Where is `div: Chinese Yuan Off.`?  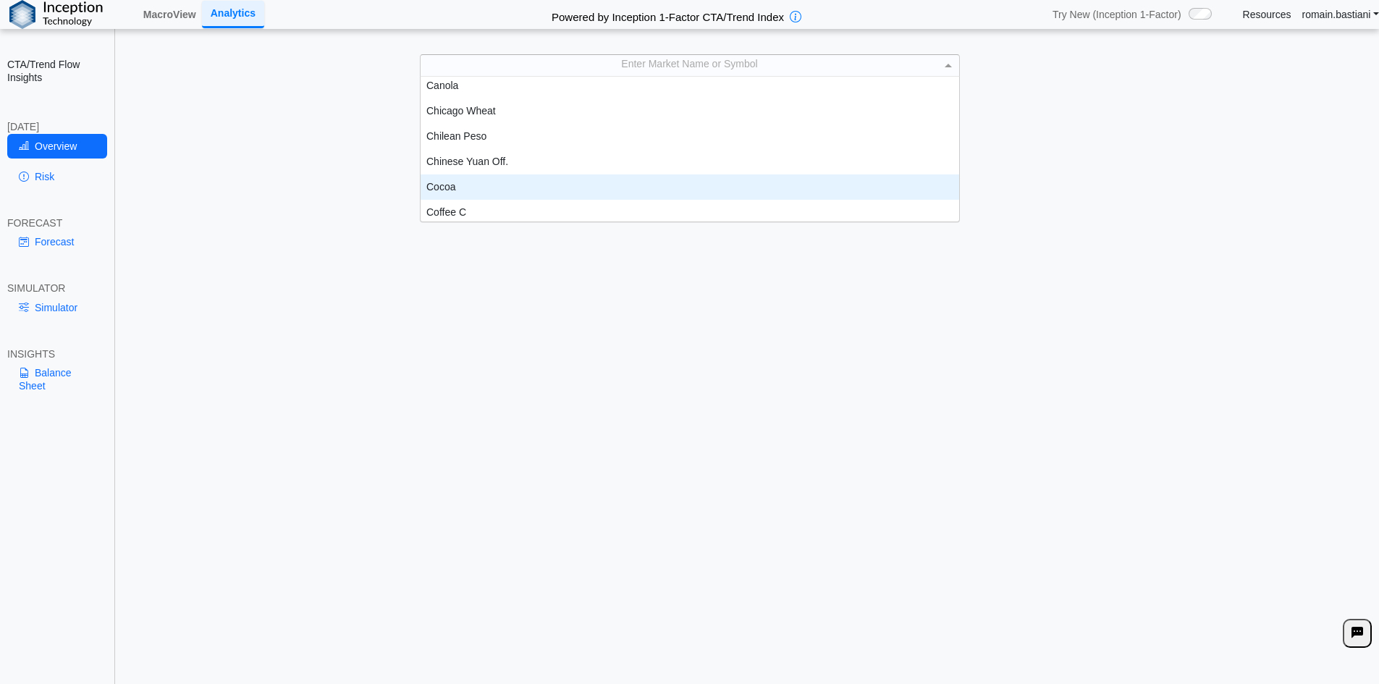
div: Chinese Yuan Off. is located at coordinates (690, 161).